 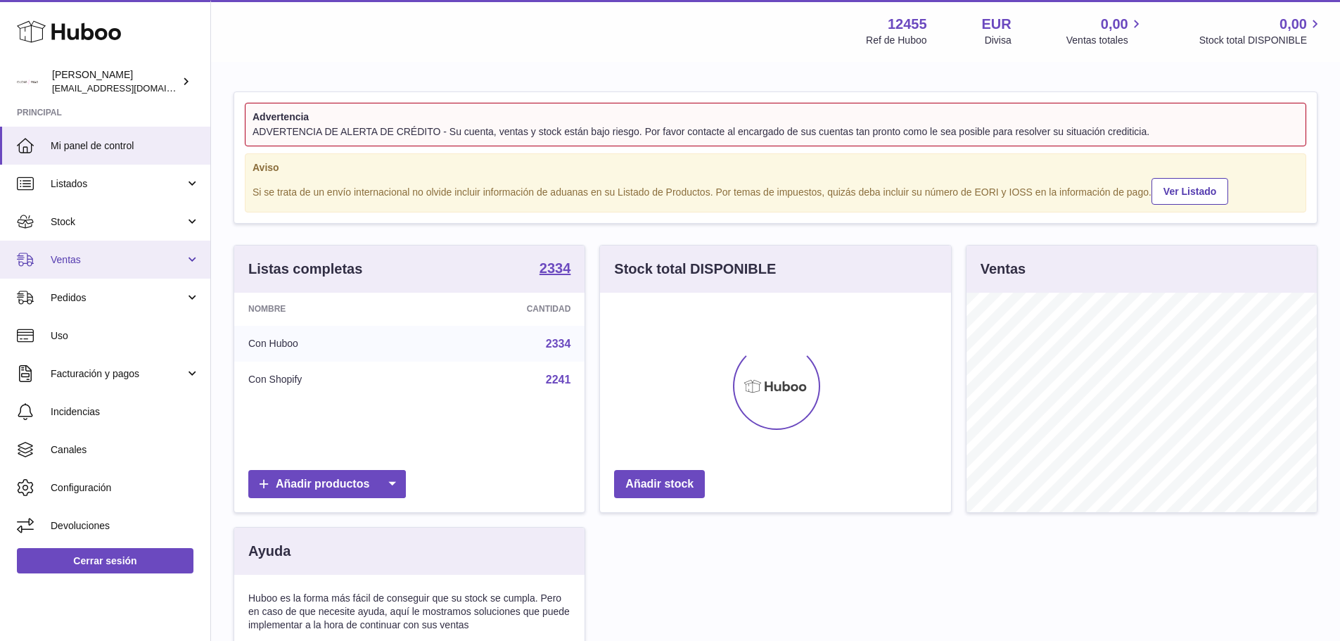 I want to click on div: Ref de Huboo, so click(x=896, y=40).